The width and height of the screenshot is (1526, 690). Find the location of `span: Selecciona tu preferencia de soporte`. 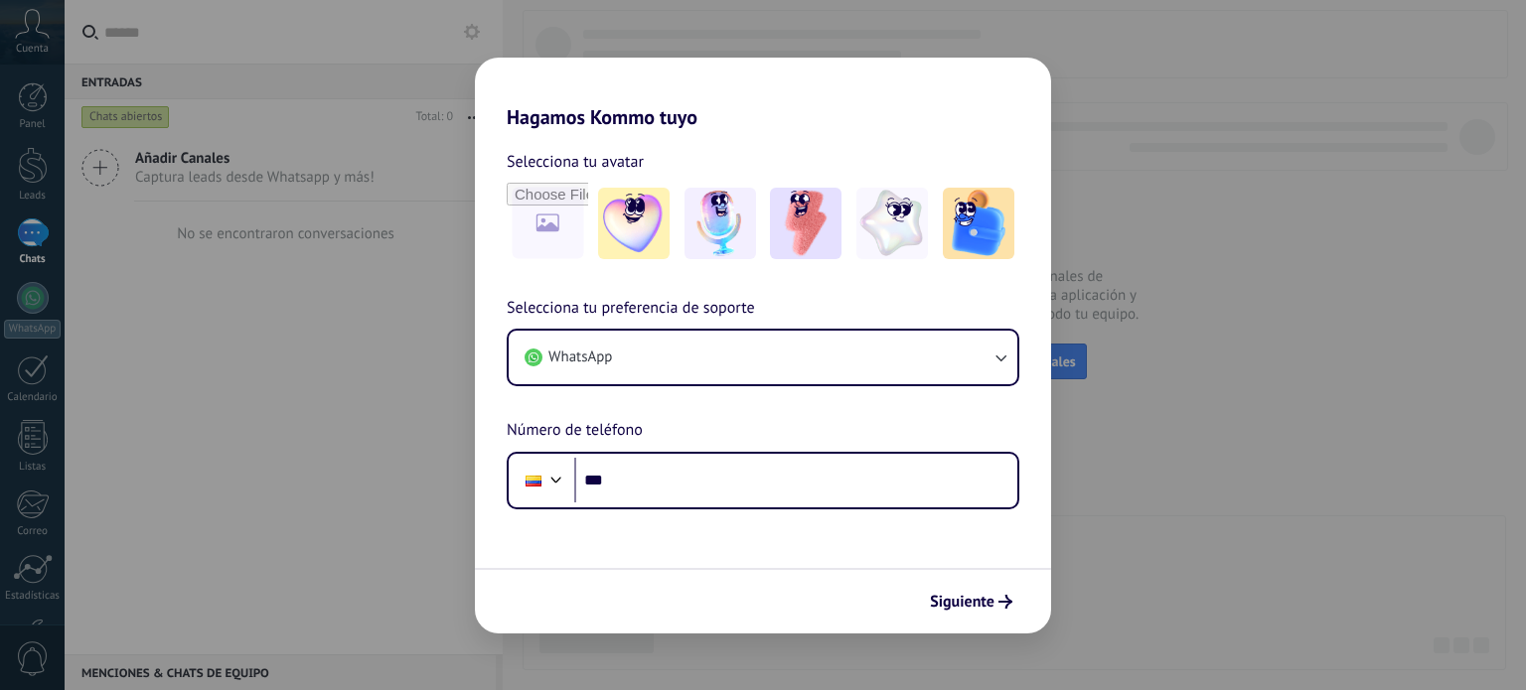

span: Selecciona tu preferencia de soporte is located at coordinates (631, 309).